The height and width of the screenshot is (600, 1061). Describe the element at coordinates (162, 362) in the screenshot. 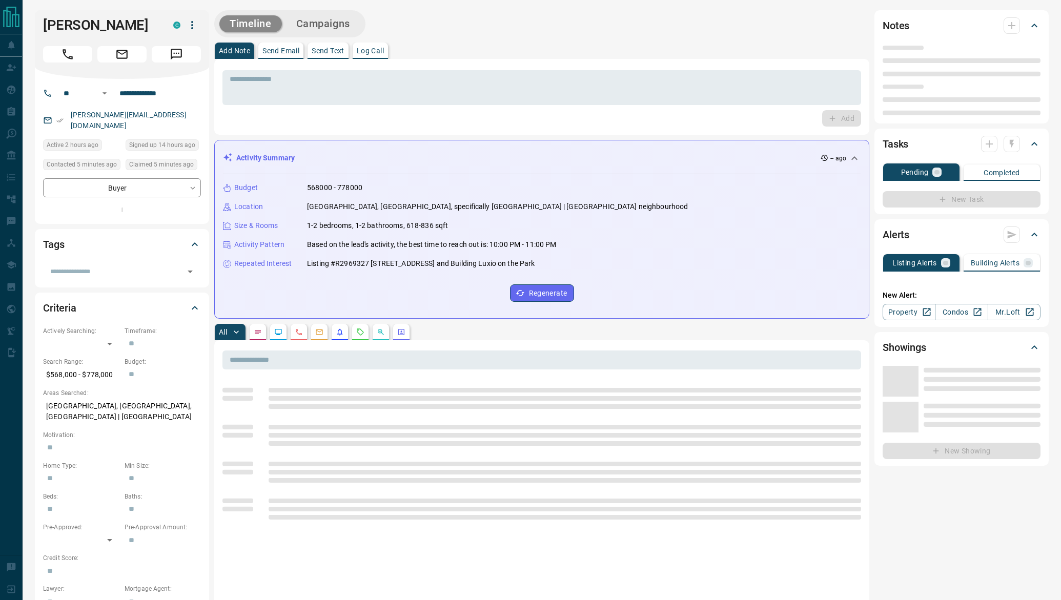

I see `p: Budget:` at that location.